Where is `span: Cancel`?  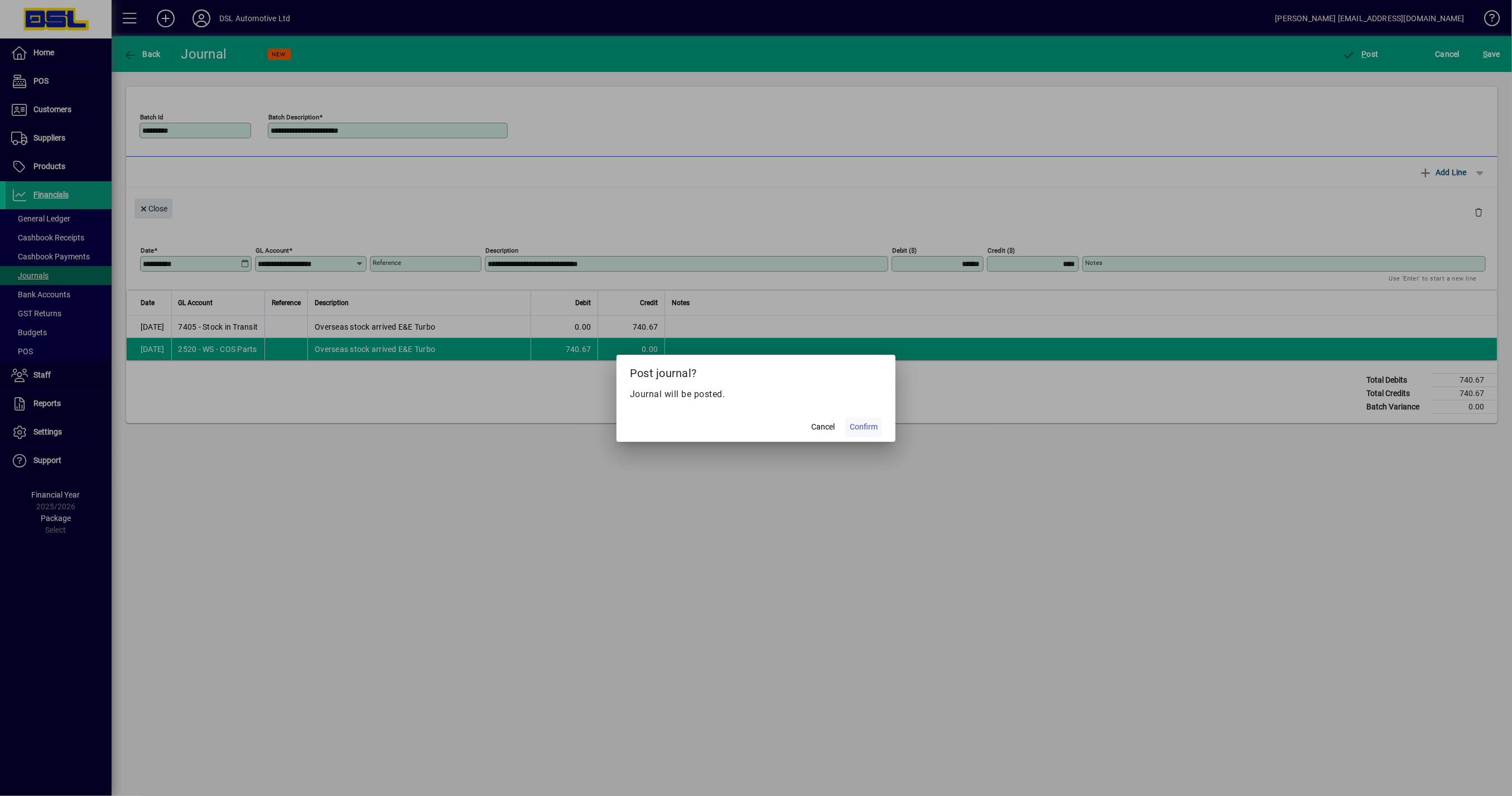
span: Cancel is located at coordinates (822, 427).